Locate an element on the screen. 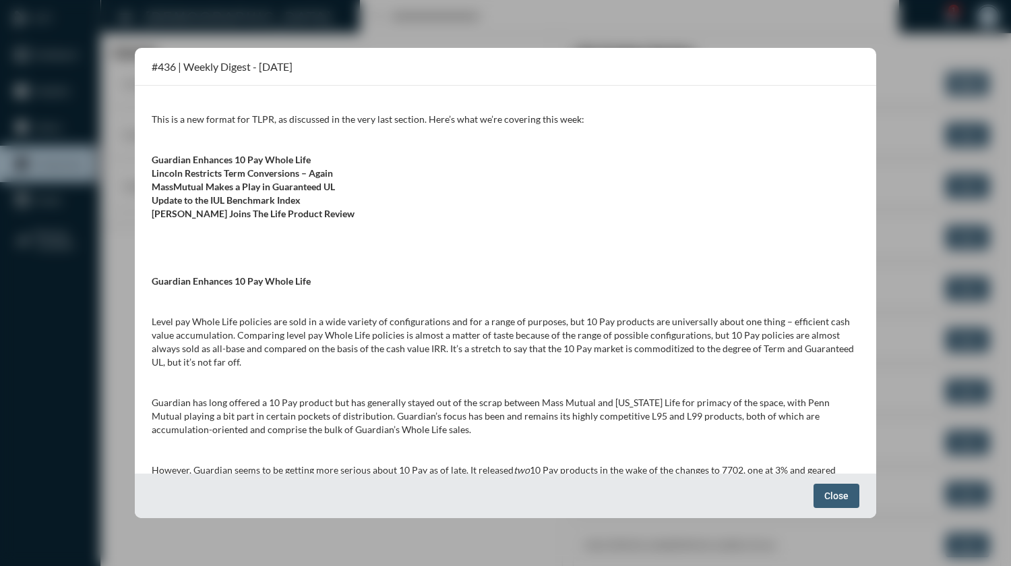 Image resolution: width=1011 pixels, height=566 pixels. em: two is located at coordinates (522, 469).